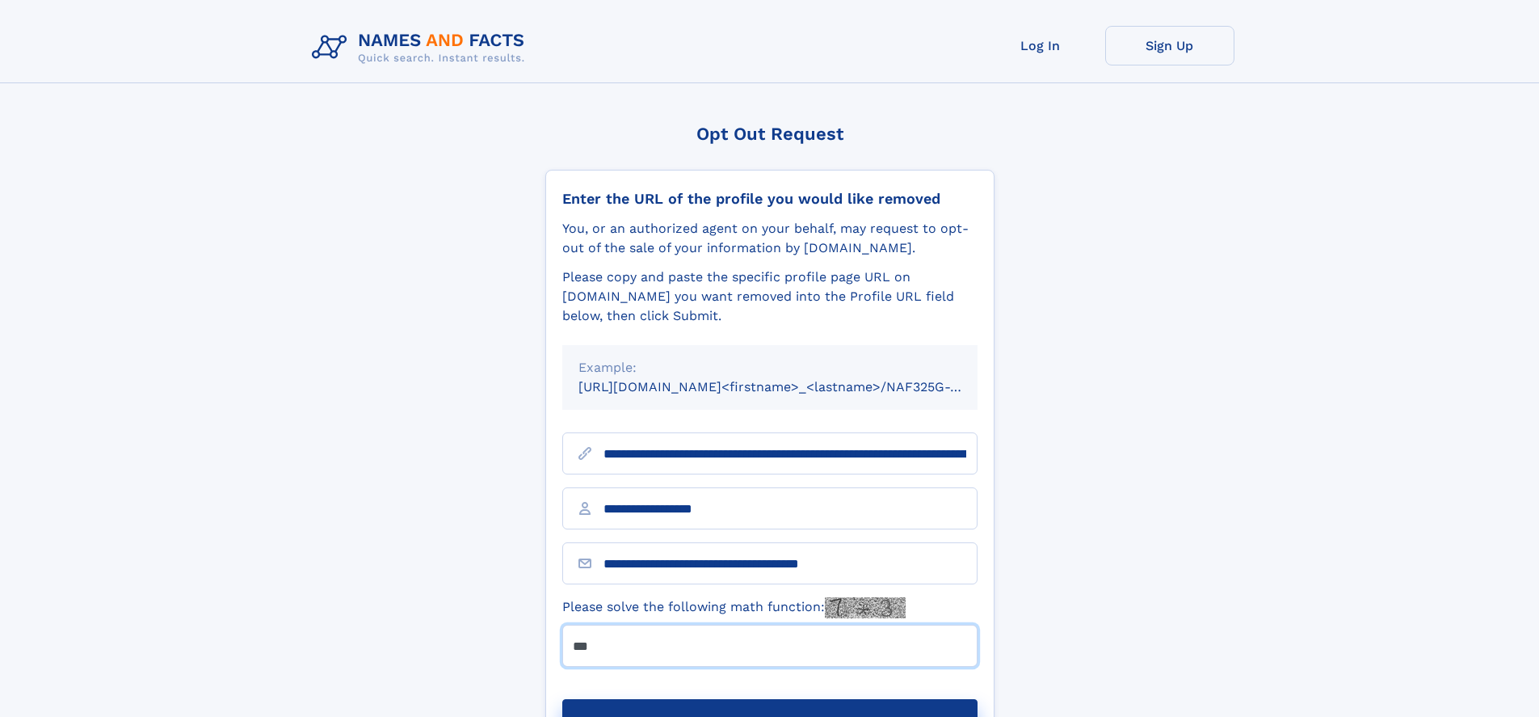 This screenshot has height=717, width=1539. Describe the element at coordinates (1170, 45) in the screenshot. I see `a: Sign Up` at that location.